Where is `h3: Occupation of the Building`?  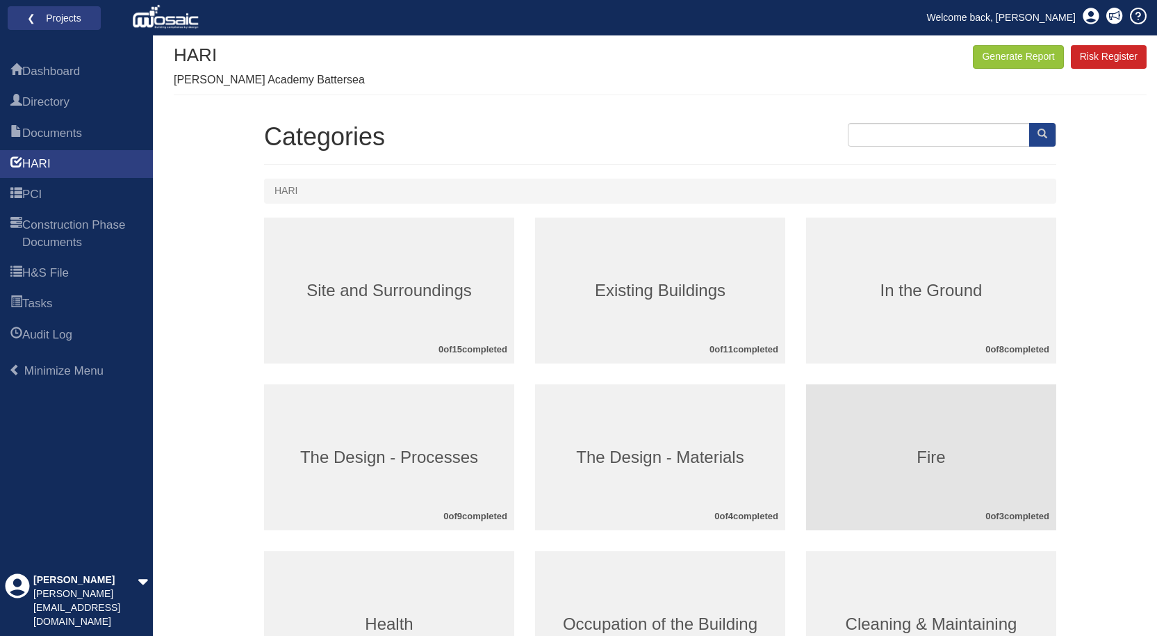 h3: Occupation of the Building is located at coordinates (660, 624).